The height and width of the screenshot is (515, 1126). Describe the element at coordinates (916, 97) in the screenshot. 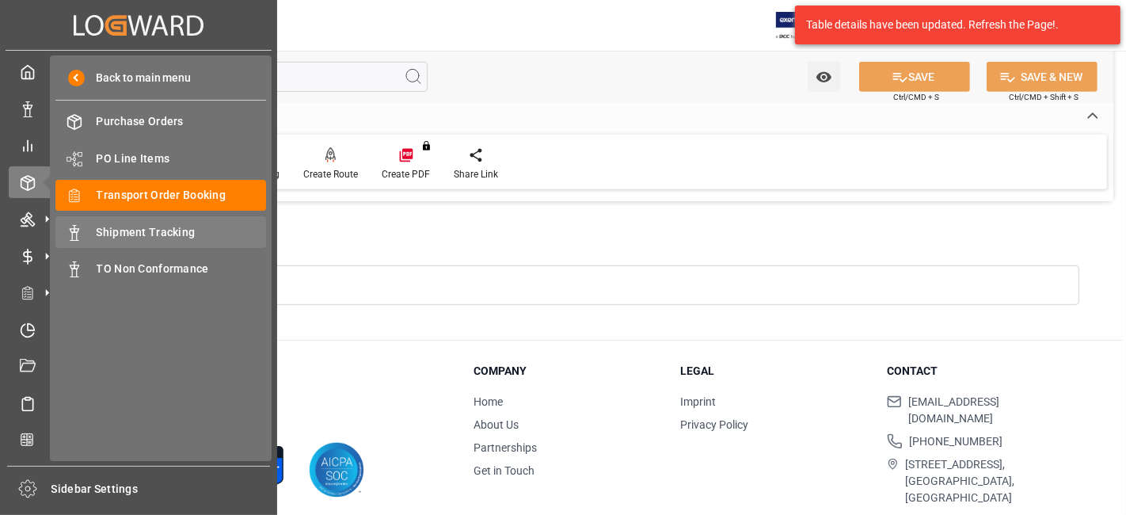

I see `span: Ctrl/CMD + S` at that location.